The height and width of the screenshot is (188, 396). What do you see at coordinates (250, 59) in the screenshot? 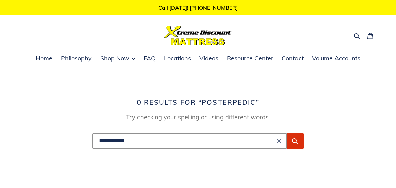
I see `span: Resource Center` at bounding box center [250, 59].